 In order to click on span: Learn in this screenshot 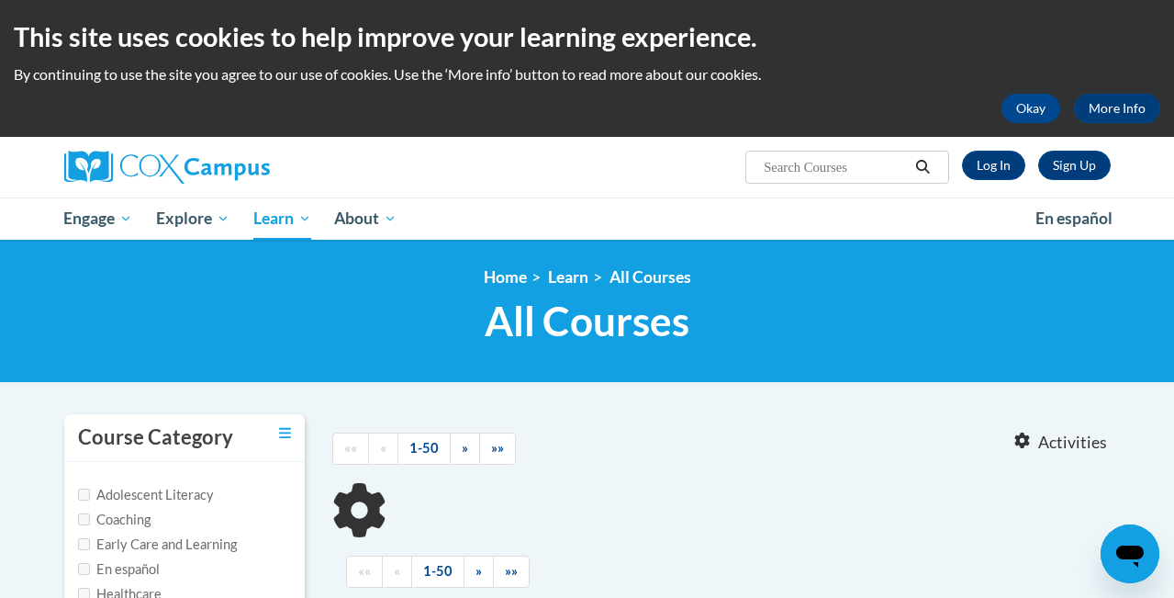, I will do `click(282, 219)`.